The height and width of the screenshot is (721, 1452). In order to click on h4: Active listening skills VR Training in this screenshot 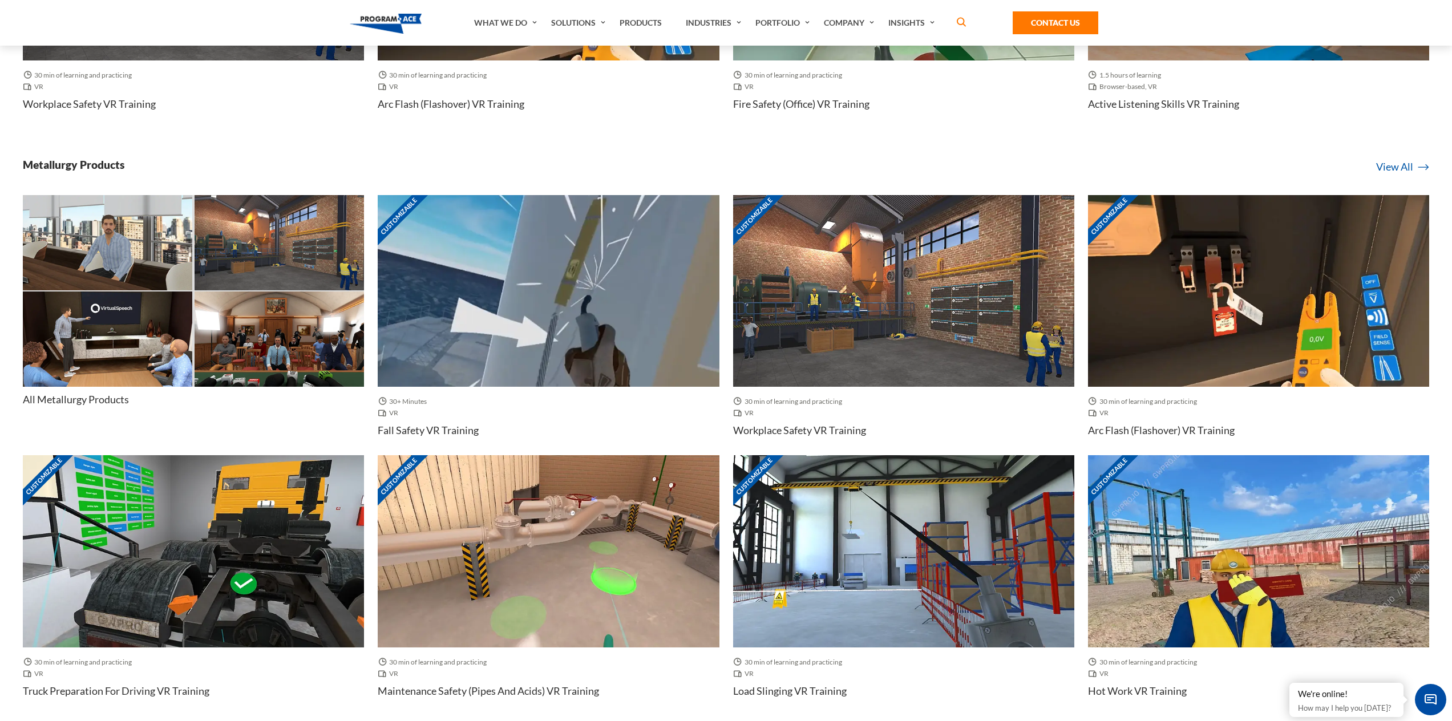, I will do `click(1163, 104)`.